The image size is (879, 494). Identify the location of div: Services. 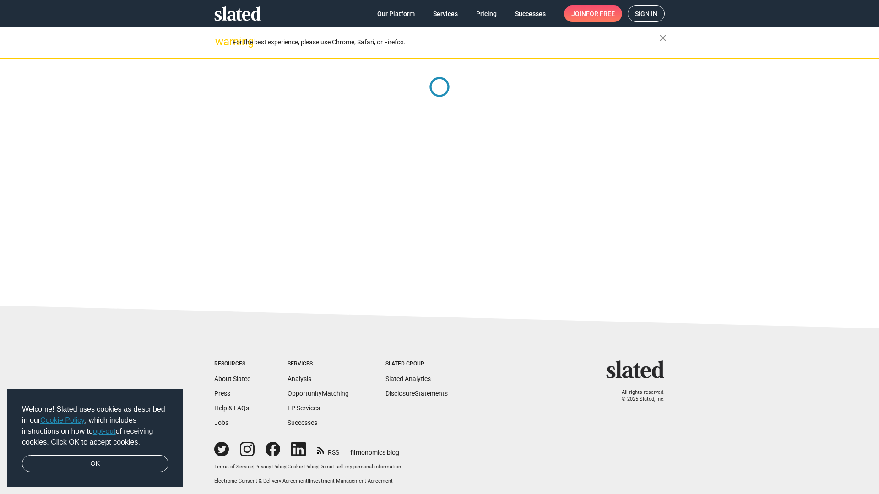
(318, 364).